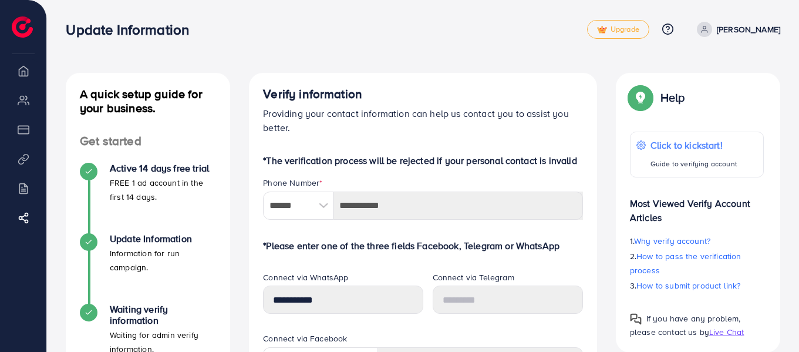  I want to click on h4: Active 14 days free trial, so click(163, 168).